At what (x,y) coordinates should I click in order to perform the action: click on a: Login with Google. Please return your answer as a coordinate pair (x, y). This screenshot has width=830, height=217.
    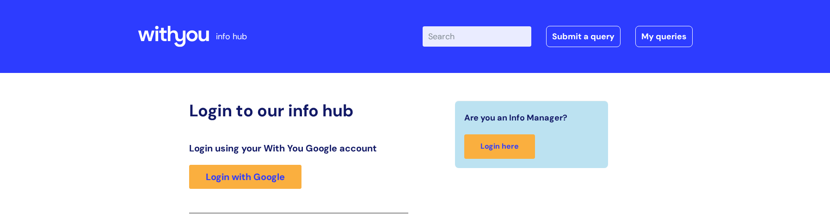
    Looking at the image, I should click on (245, 177).